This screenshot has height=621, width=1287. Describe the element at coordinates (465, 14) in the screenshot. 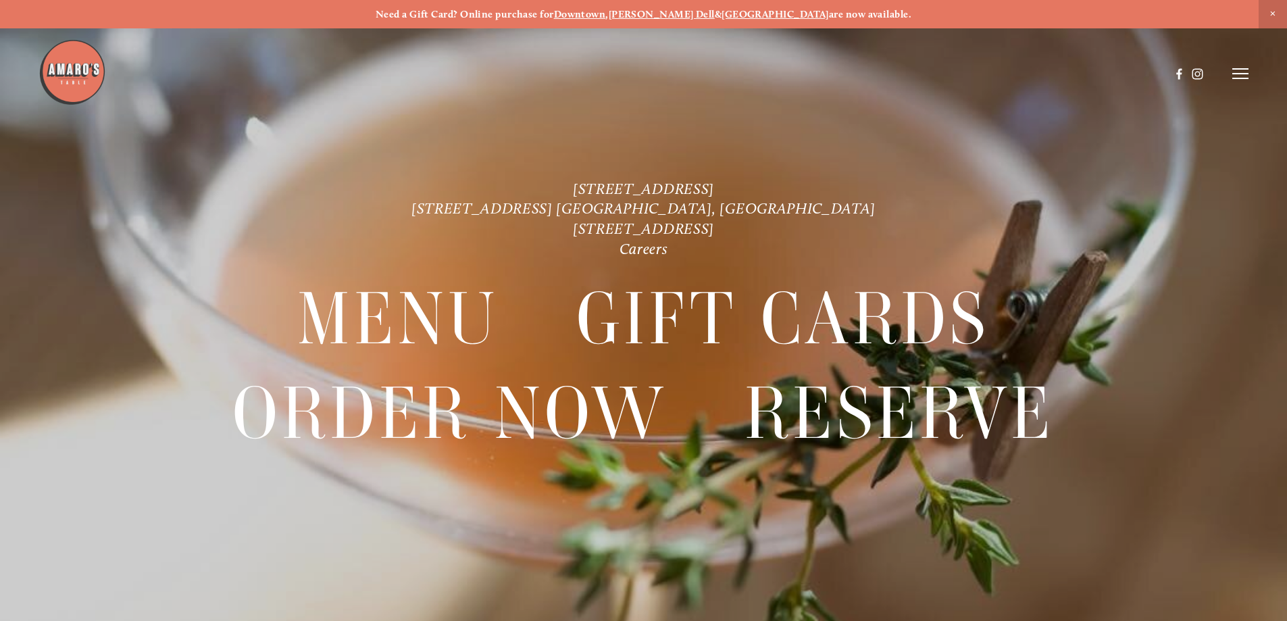

I see `strong: Need a Gift Card? Online purchase for` at that location.